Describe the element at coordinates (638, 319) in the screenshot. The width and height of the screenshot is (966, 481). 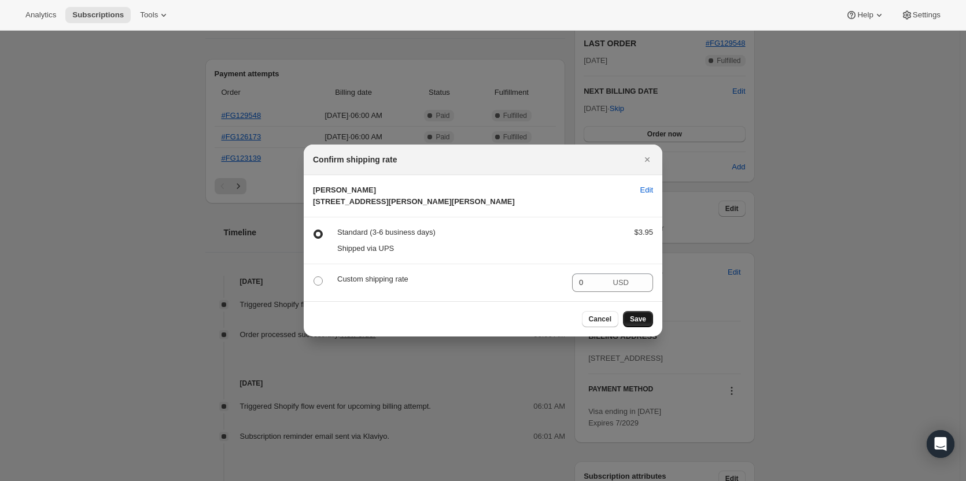
I see `span: Save` at that location.